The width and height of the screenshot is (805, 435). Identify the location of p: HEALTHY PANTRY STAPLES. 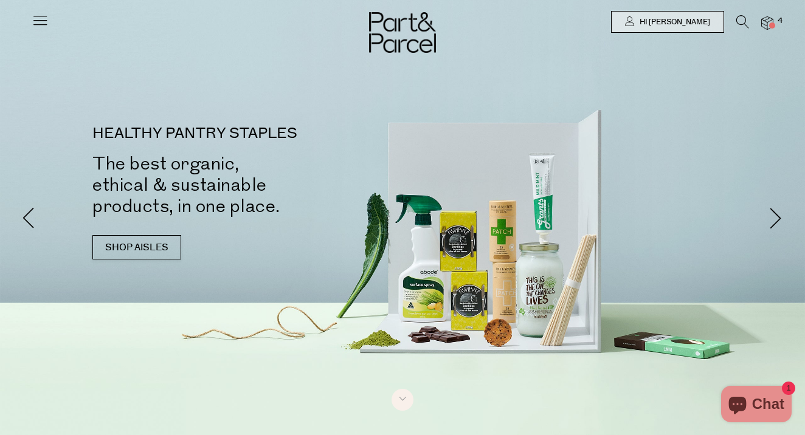
(257, 134).